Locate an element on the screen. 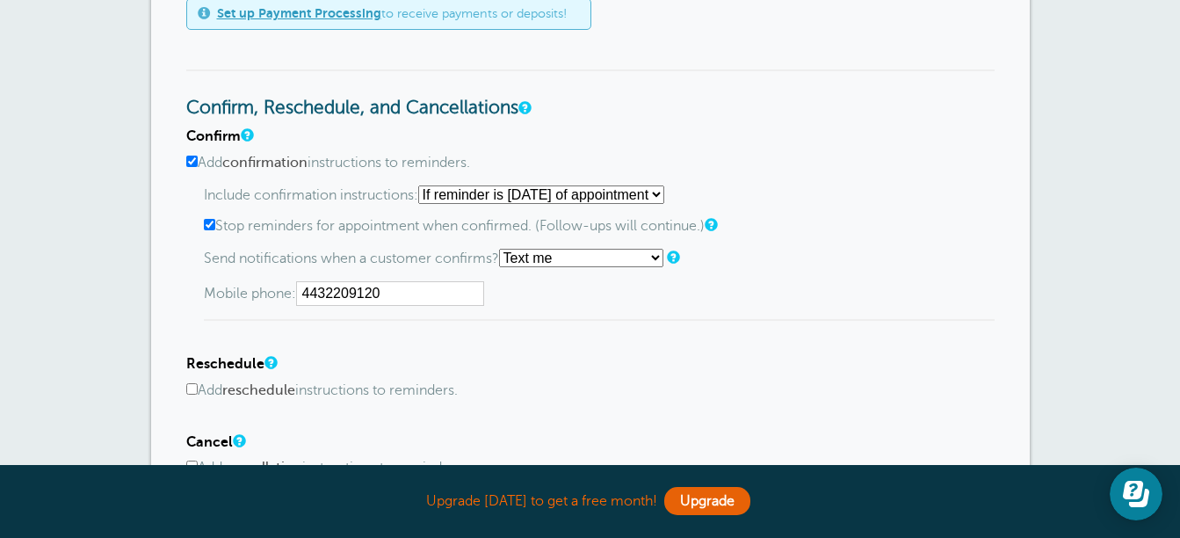  input: Addrescheduleinstructions to reminders. is located at coordinates (192, 388).